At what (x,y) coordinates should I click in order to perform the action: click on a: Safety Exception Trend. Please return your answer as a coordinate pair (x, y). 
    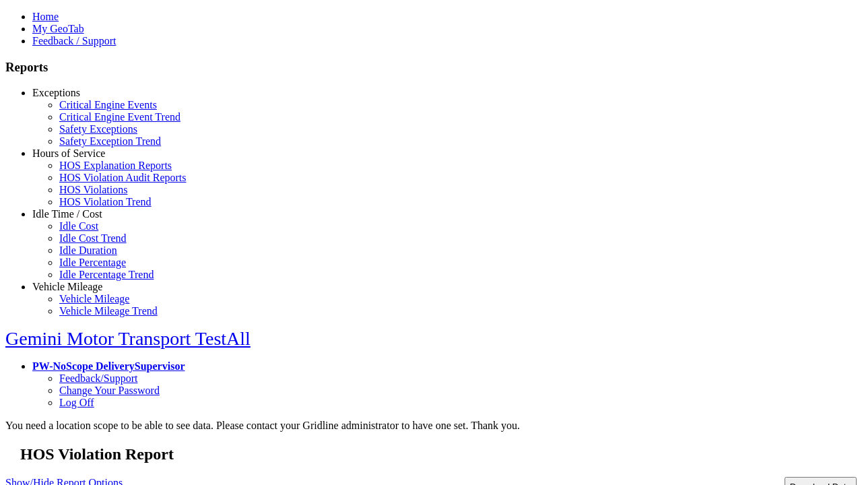
    Looking at the image, I should click on (110, 141).